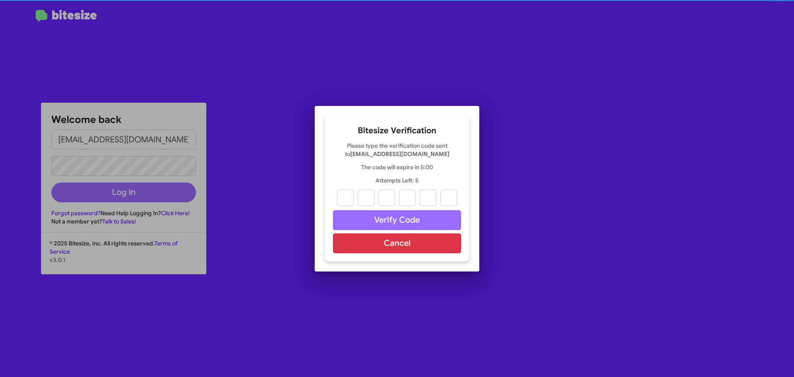  I want to click on p: Attempts Left: 5, so click(397, 180).